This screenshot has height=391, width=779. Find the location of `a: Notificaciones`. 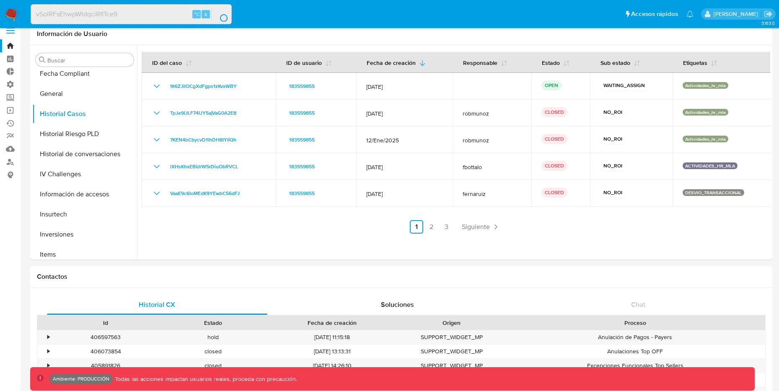

a: Notificaciones is located at coordinates (690, 14).